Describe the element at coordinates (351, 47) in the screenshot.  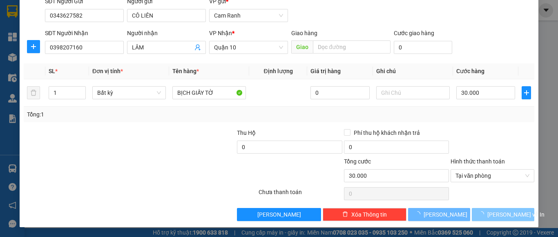
I see `input: Dọc đường` at that location.